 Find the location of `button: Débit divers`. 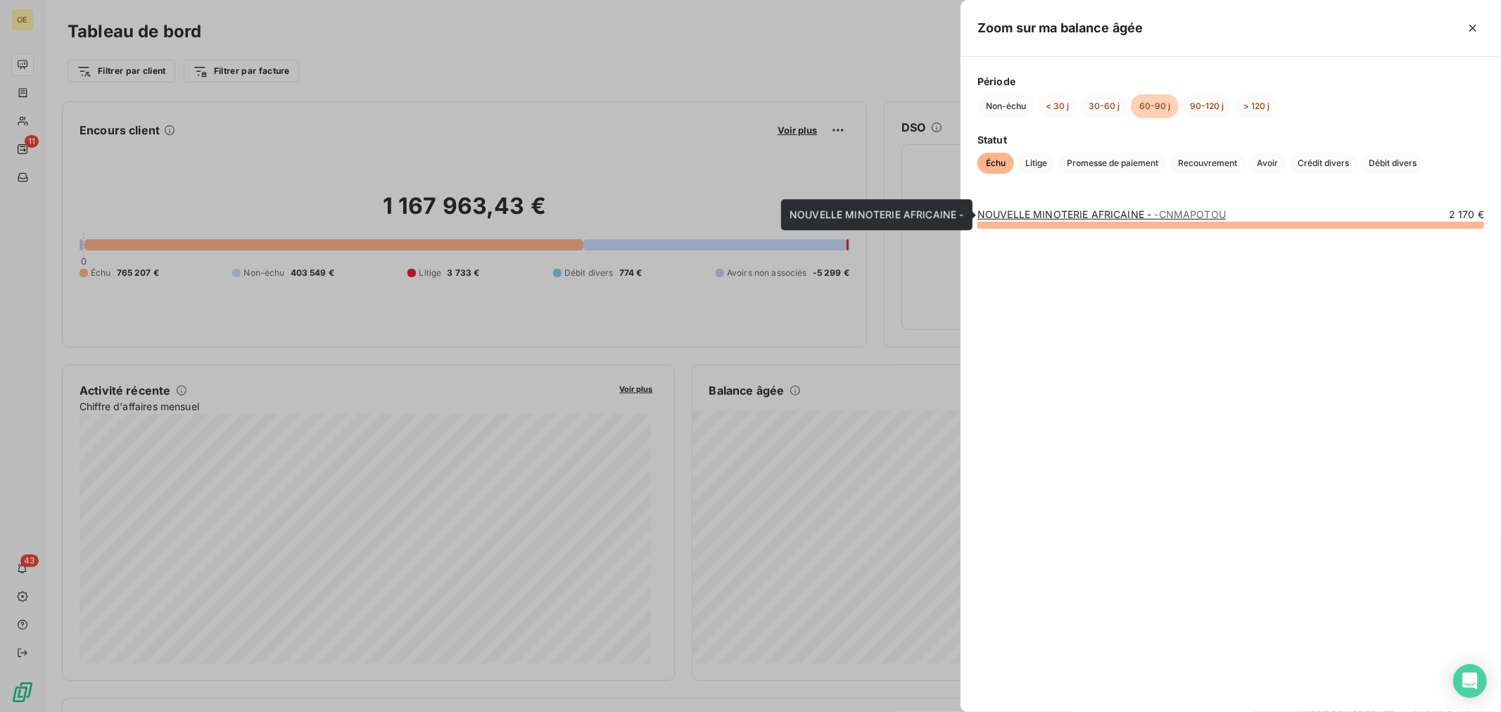

button: Débit divers is located at coordinates (1393, 163).